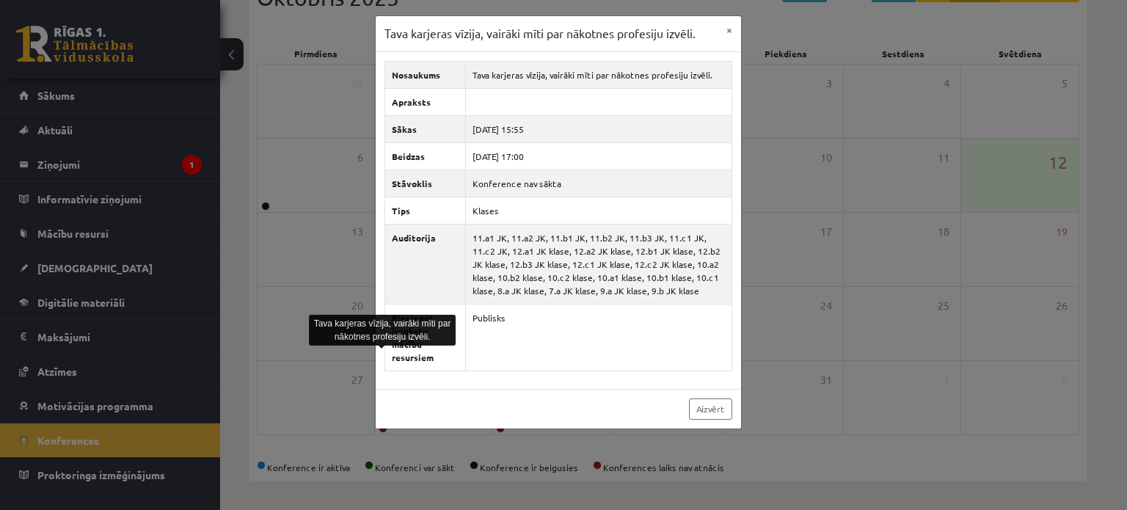  Describe the element at coordinates (425, 183) in the screenshot. I see `th: Stāvoklis` at that location.